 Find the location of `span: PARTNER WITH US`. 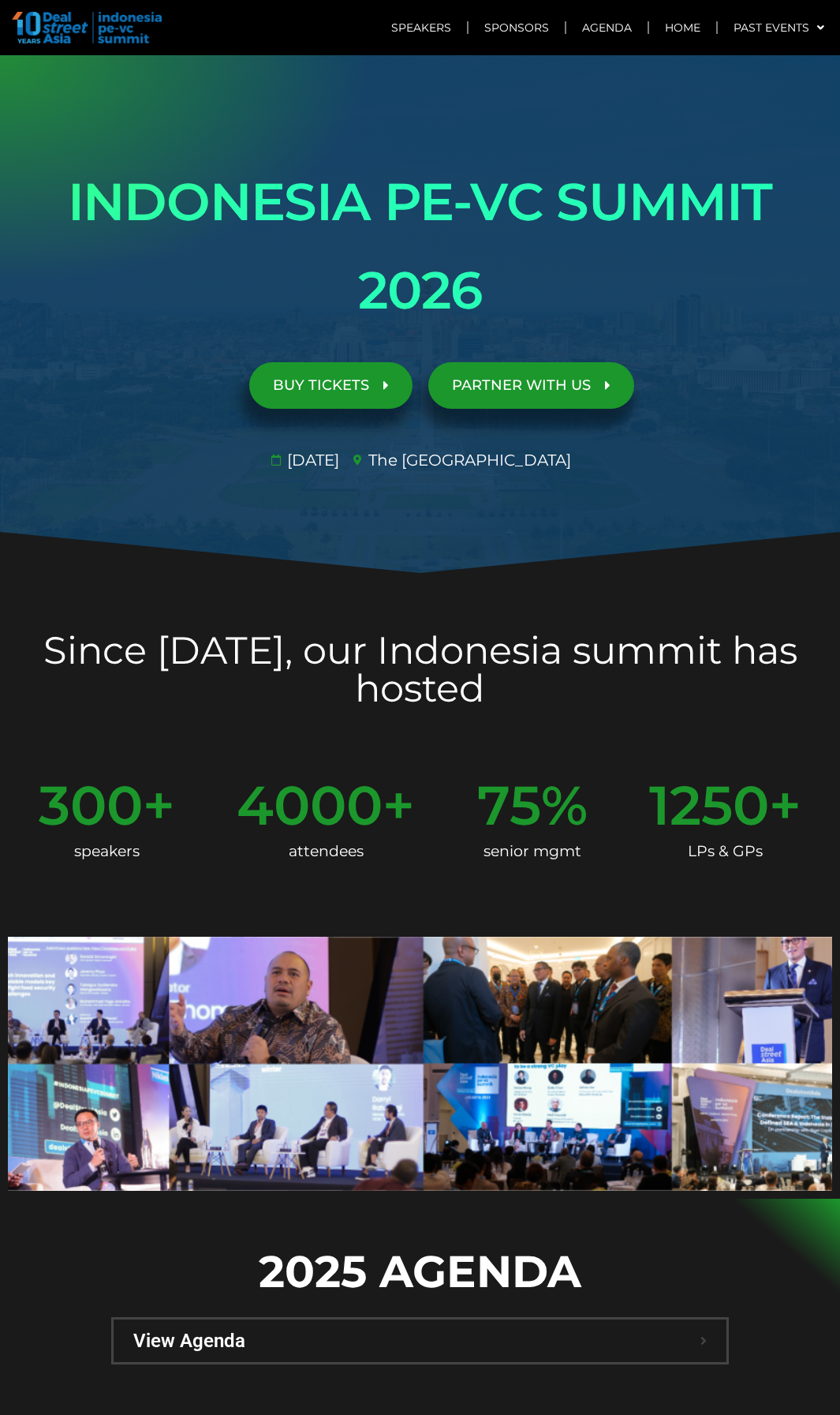

span: PARTNER WITH US is located at coordinates (522, 385).